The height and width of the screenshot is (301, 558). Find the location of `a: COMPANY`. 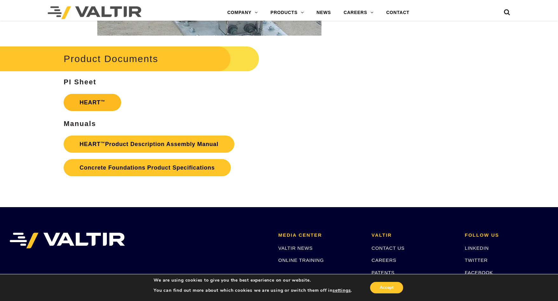

a: COMPANY is located at coordinates (242, 13).